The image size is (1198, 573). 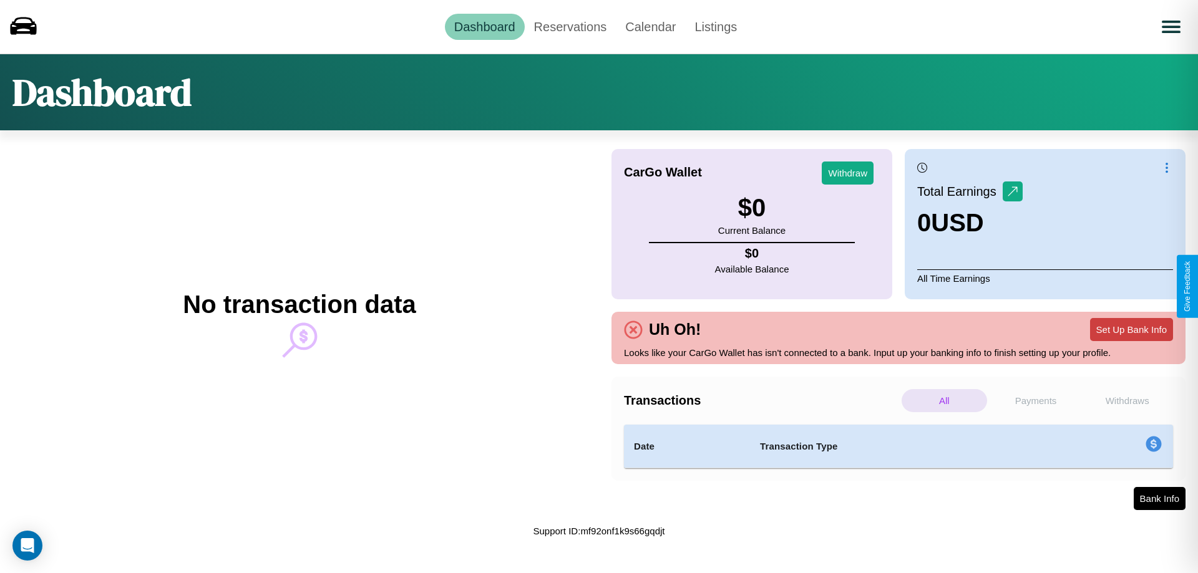 What do you see at coordinates (102, 92) in the screenshot?
I see `h1: Dashboard` at bounding box center [102, 92].